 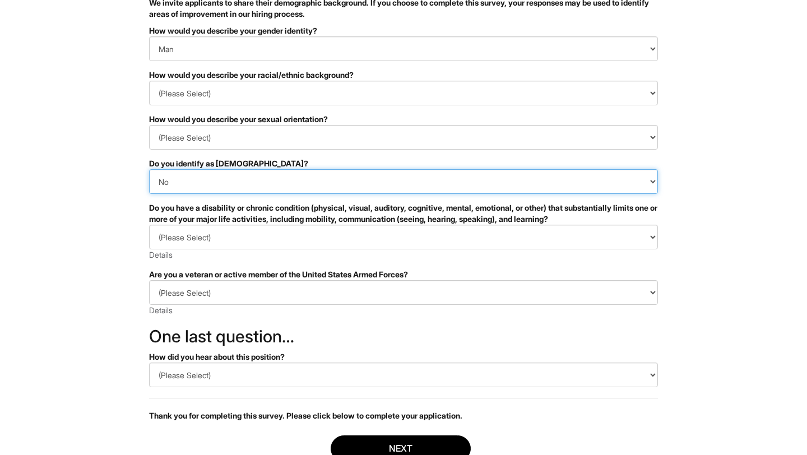 What do you see at coordinates (404, 293) in the screenshot?
I see `select: Are you a veteran or active member of the United States Armed Forces?` at bounding box center [404, 293].